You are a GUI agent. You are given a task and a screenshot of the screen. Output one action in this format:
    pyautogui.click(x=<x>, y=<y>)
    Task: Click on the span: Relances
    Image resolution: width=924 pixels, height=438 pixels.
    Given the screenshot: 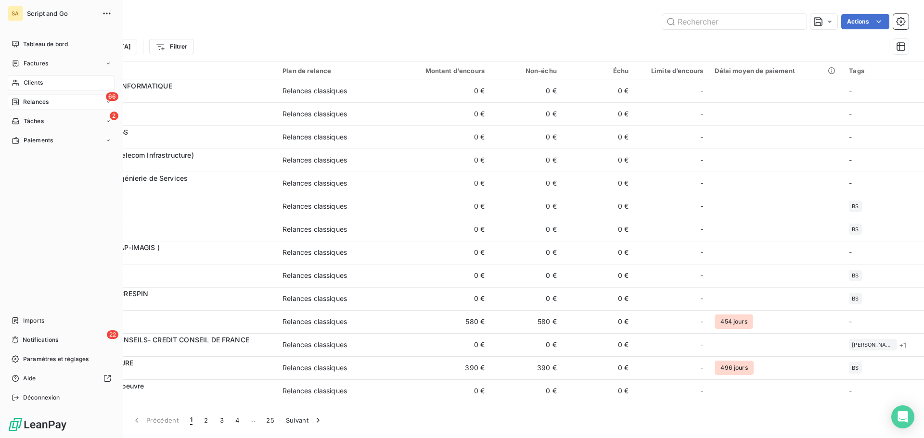 What is the action you would take?
    pyautogui.click(x=36, y=102)
    